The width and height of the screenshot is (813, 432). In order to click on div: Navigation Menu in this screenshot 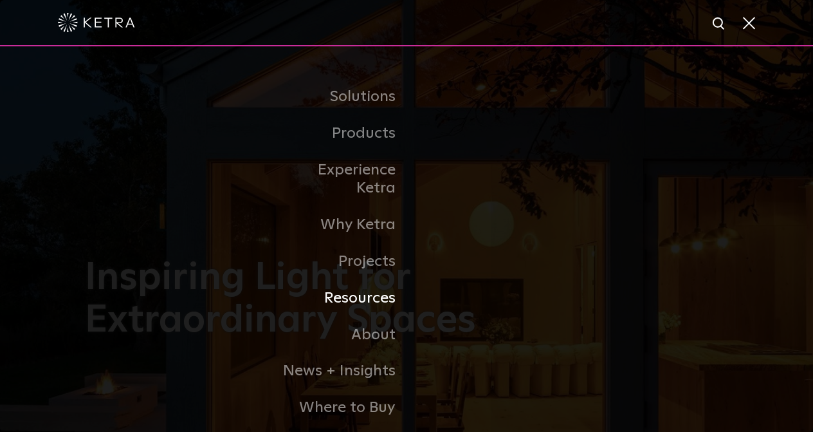, I will do `click(406, 252)`.